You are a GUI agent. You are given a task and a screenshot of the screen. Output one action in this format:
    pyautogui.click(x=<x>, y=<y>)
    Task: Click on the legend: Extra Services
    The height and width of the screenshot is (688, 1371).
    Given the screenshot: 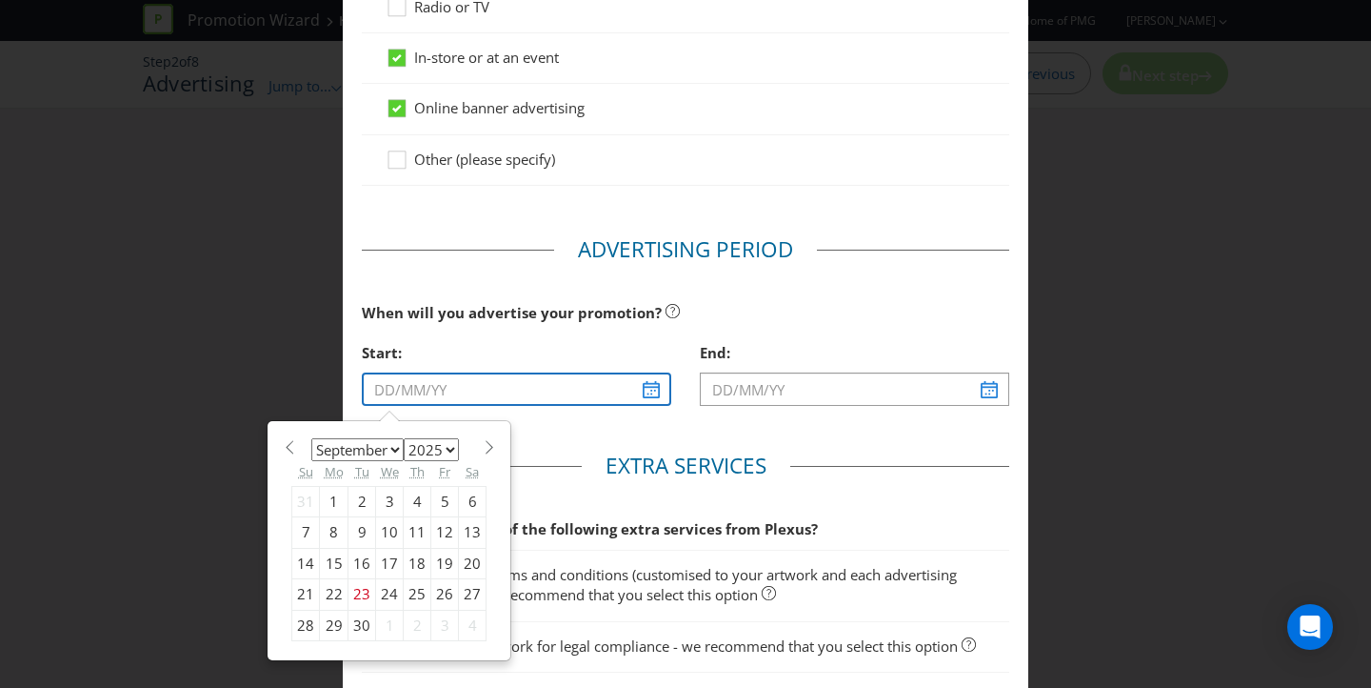 What is the action you would take?
    pyautogui.click(x=686, y=466)
    